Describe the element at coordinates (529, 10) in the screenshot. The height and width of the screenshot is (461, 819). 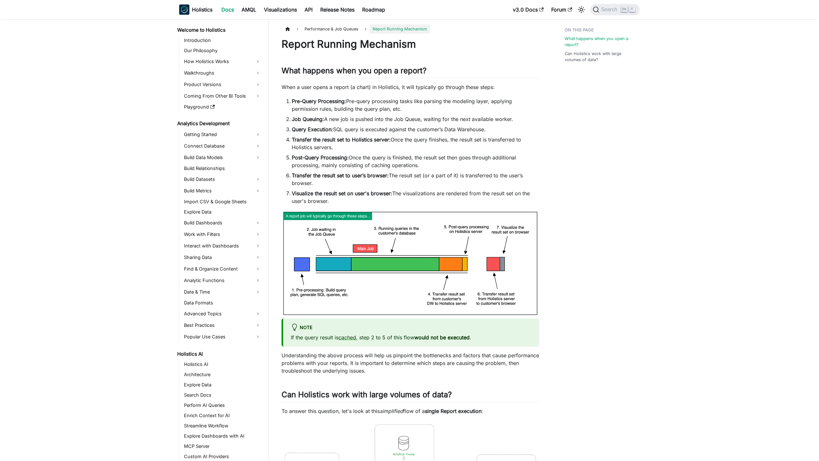
I see `a: v3.0 Docs` at that location.